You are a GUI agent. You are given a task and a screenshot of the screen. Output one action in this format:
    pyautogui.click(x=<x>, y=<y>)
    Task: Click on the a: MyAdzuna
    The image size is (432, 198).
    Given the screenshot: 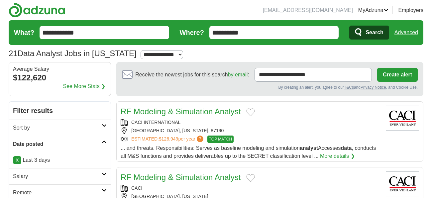 What is the action you would take?
    pyautogui.click(x=374, y=10)
    